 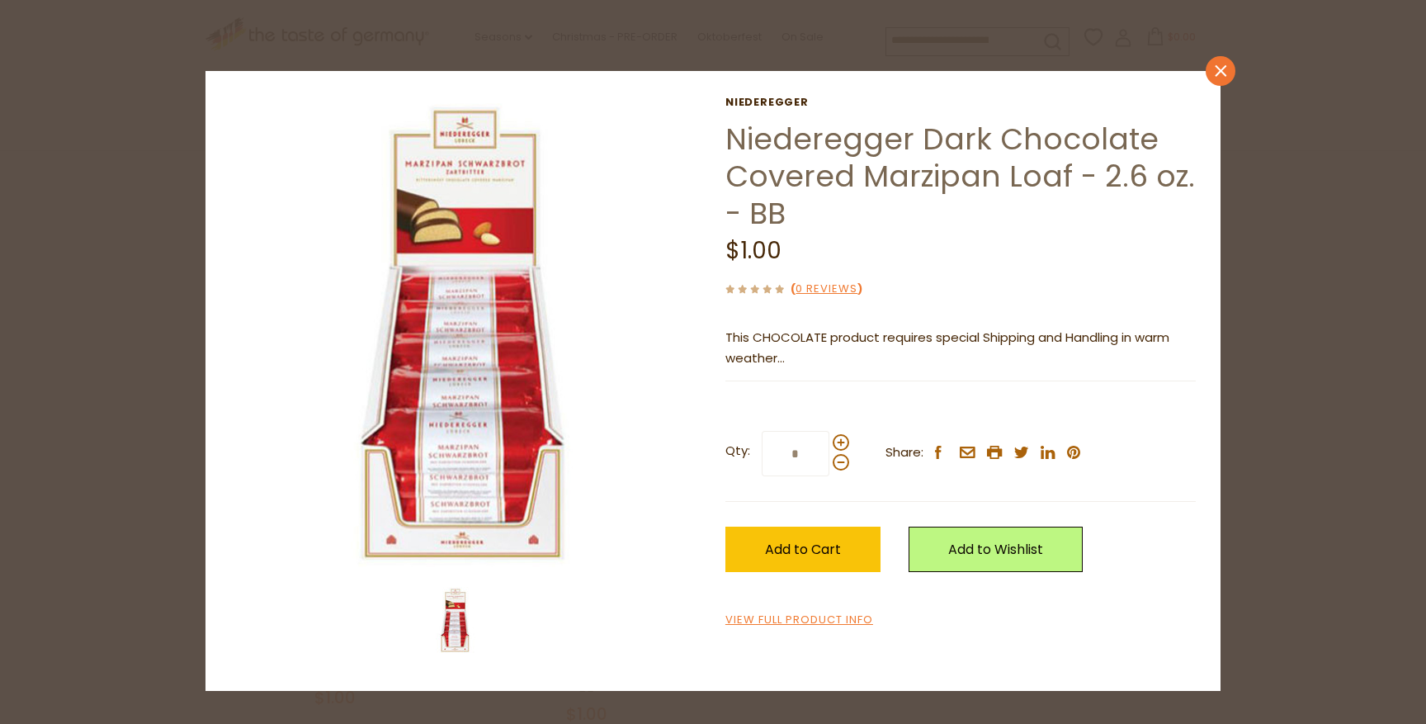 What do you see at coordinates (799, 620) in the screenshot?
I see `a: View Full Product Info` at bounding box center [799, 620].